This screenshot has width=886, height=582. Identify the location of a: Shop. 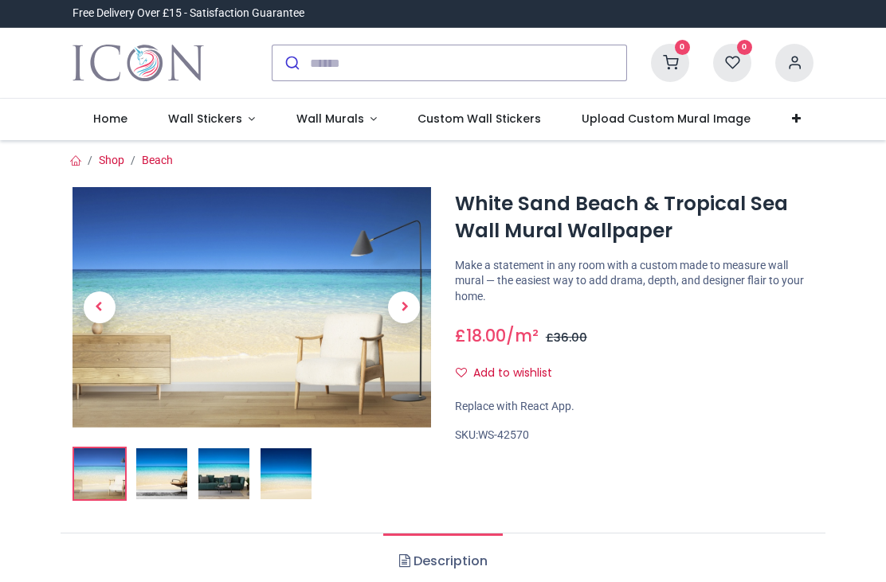
(111, 160).